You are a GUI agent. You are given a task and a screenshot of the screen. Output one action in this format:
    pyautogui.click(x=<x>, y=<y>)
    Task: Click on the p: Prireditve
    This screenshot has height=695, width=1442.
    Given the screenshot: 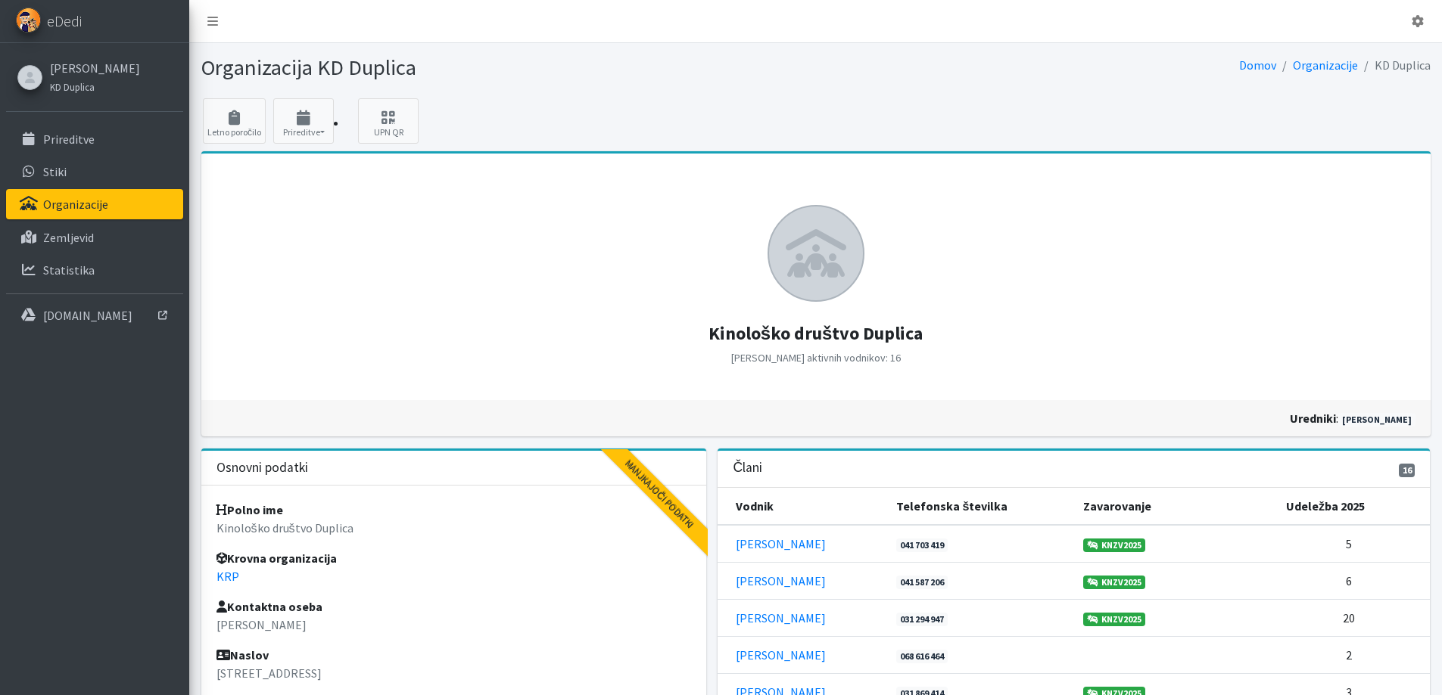 What is the action you would take?
    pyautogui.click(x=69, y=139)
    